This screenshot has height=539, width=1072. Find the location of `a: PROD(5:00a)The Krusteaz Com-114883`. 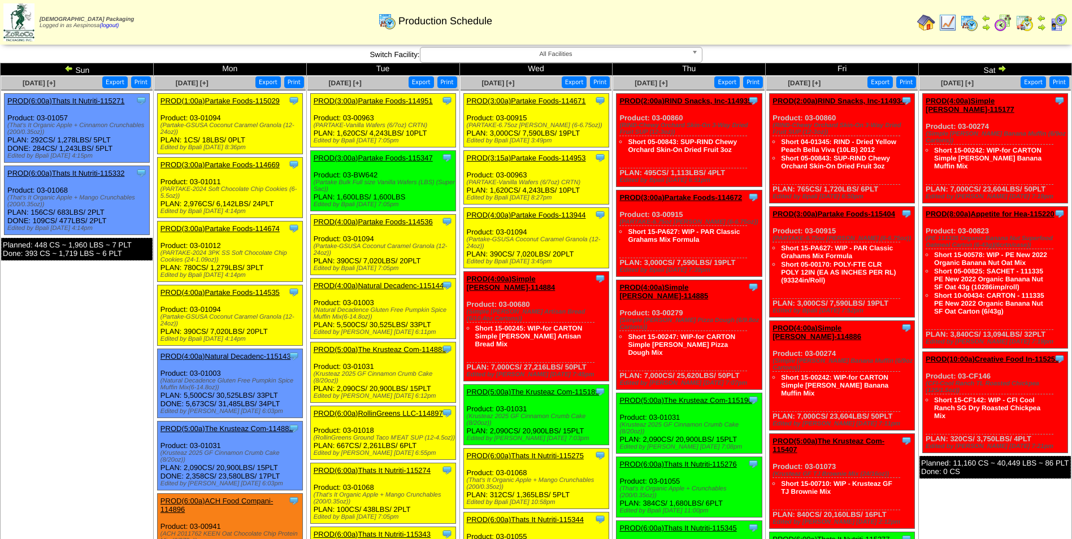

a: PROD(5:00a)The Krusteaz Com-114883 is located at coordinates (380, 349).